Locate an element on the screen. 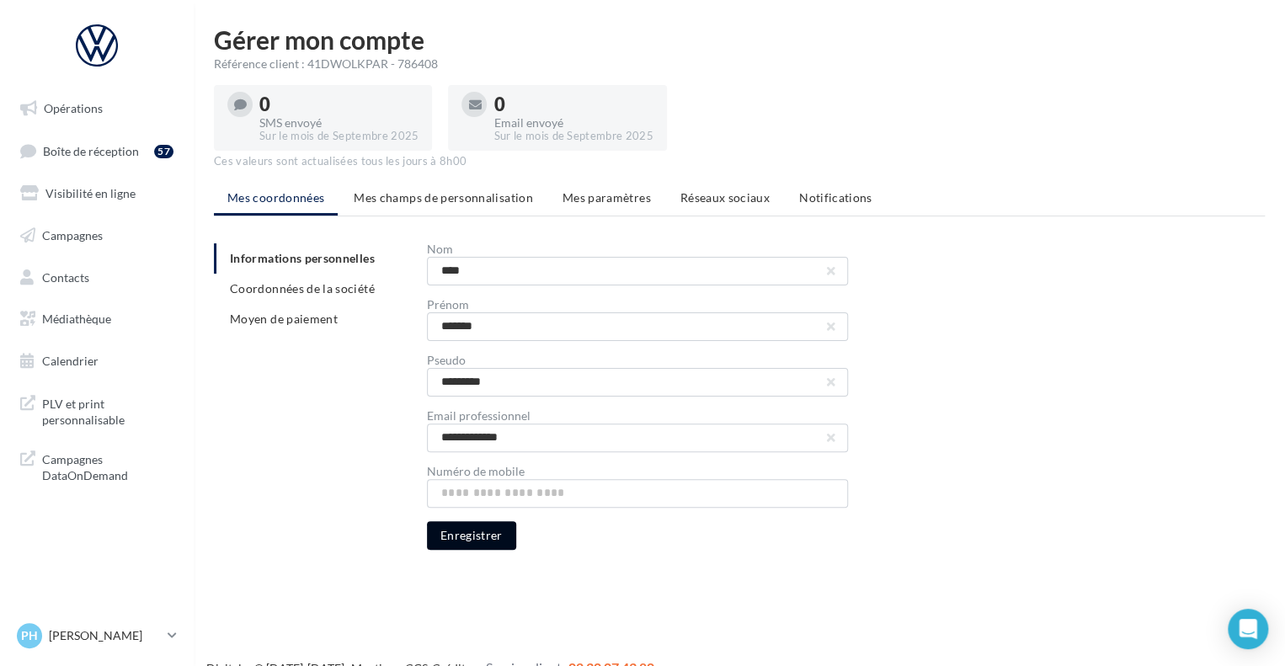 This screenshot has width=1285, height=666. a: Boîte de réception57 is located at coordinates (97, 151).